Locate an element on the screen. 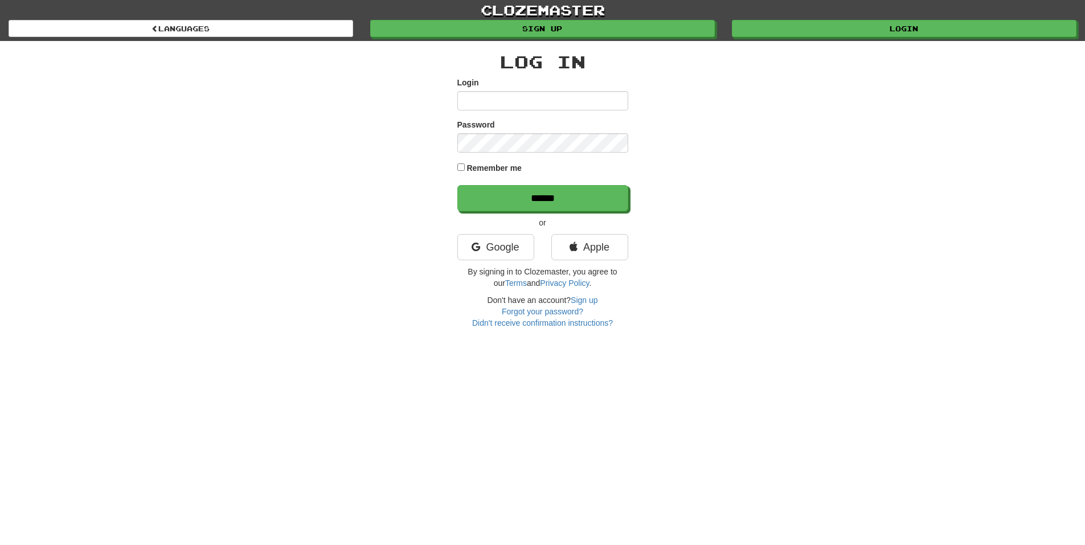 This screenshot has width=1085, height=545. a: Google is located at coordinates (496, 247).